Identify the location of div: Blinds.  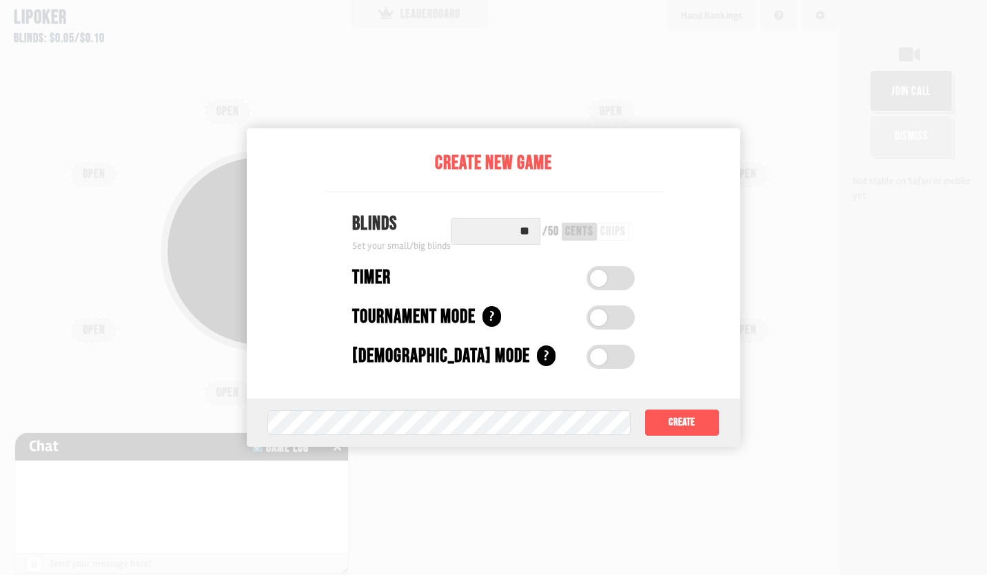
(401, 224).